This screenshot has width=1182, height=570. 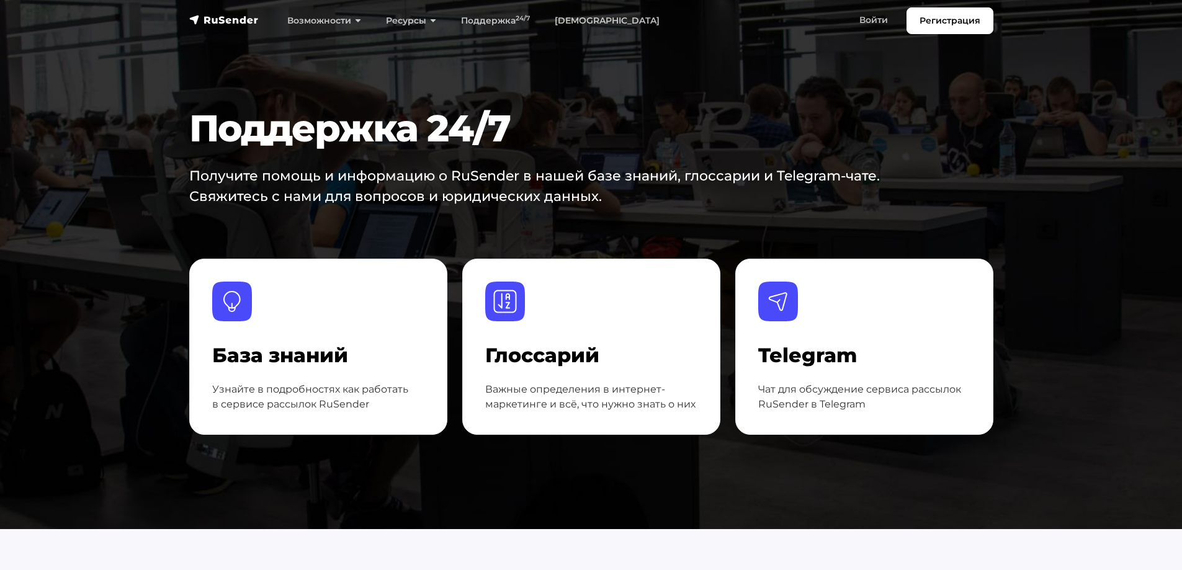 I want to click on a: Telegram Telegram Чат для обсуждение сервиса рассылок RuSender в Telegram, so click(x=864, y=347).